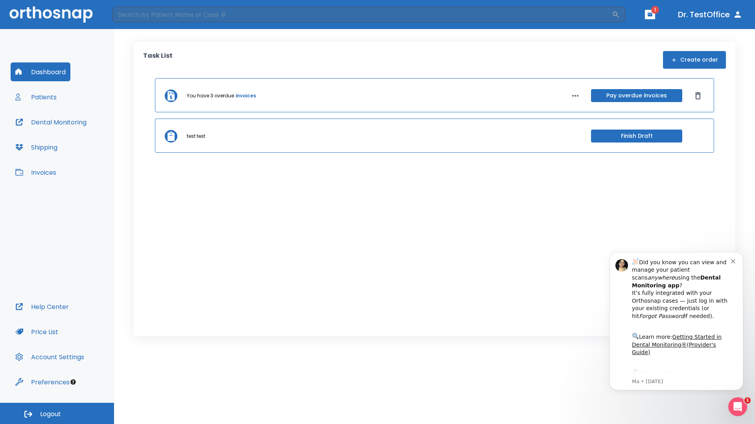  I want to click on b: Dental Monitoring app, so click(79, 37).